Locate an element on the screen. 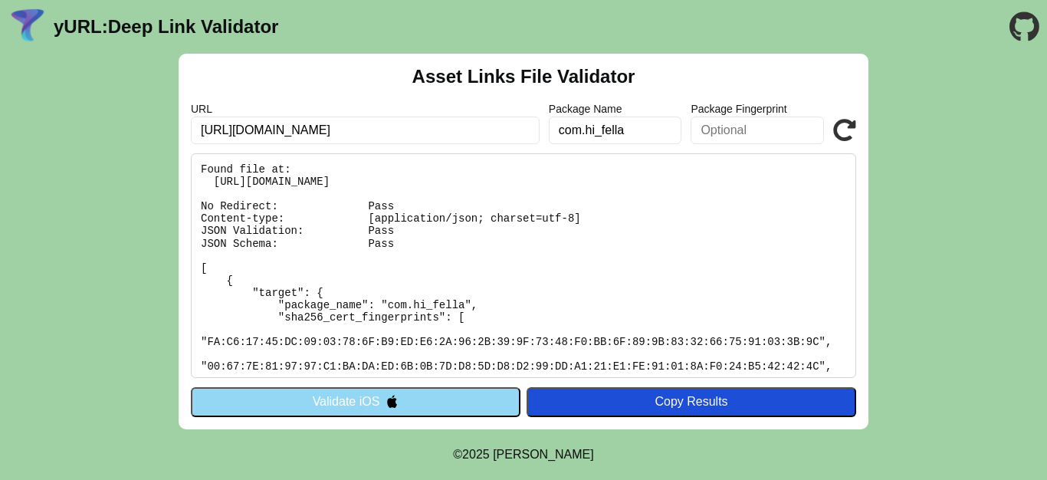  label: Package Name is located at coordinates (615, 109).